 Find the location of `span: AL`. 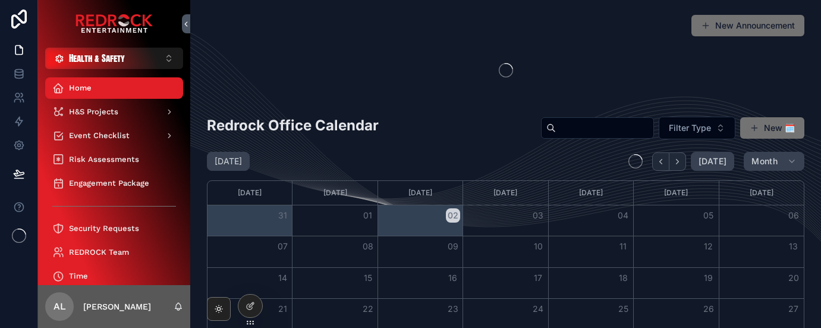

span: AL is located at coordinates (59, 306).